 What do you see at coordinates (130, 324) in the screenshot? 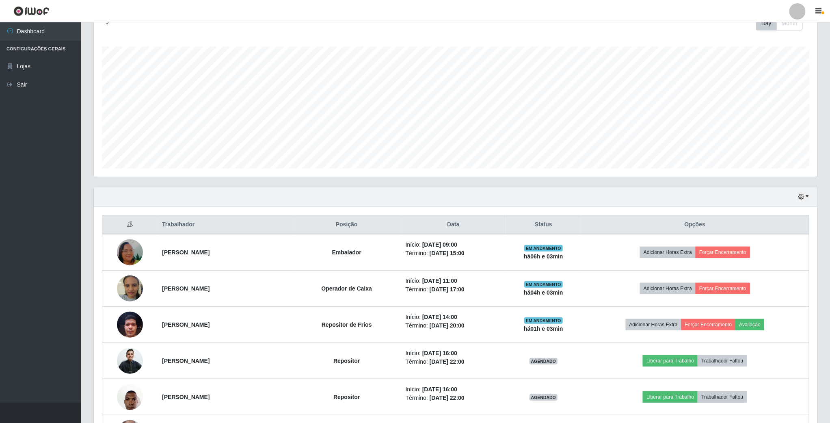
I see `img: 1740566003126.jpeg` at bounding box center [130, 324].